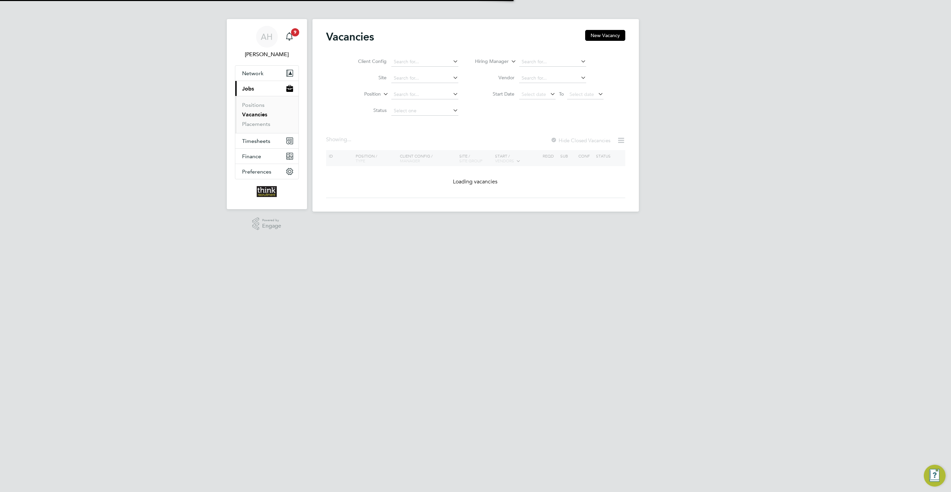 The width and height of the screenshot is (951, 492). I want to click on span: AH, so click(267, 37).